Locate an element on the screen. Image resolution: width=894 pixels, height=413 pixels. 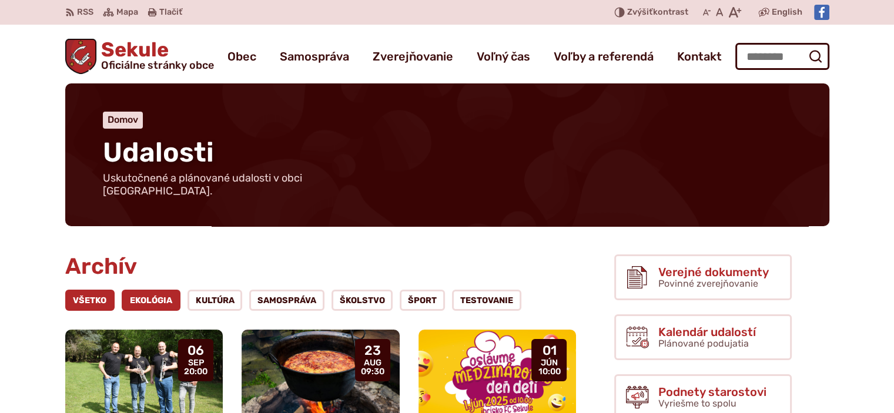
span: 20:00 is located at coordinates (196, 372).